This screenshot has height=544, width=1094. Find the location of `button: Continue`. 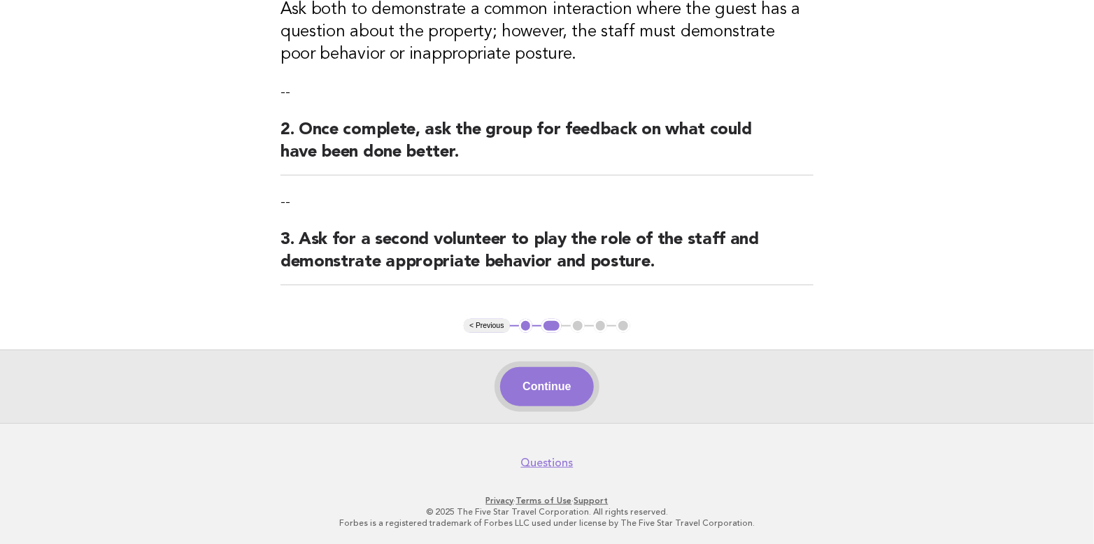

button: Continue is located at coordinates (546, 387).